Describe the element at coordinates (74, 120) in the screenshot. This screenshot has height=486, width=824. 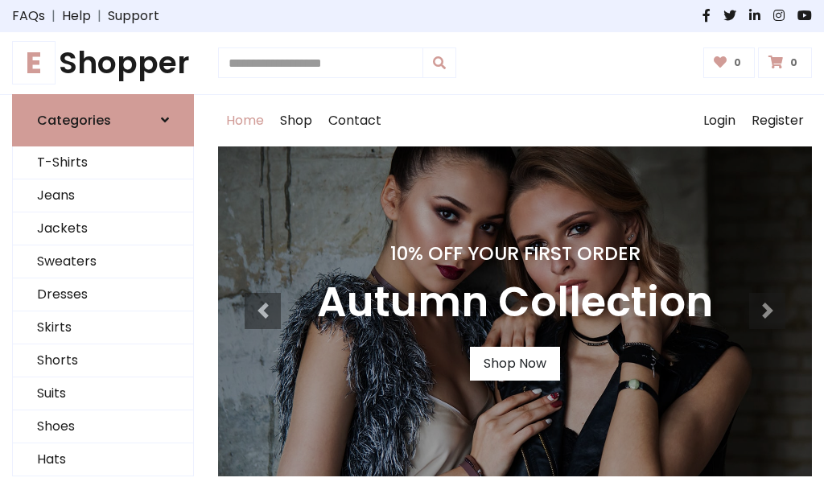
I see `h6: Categories` at that location.